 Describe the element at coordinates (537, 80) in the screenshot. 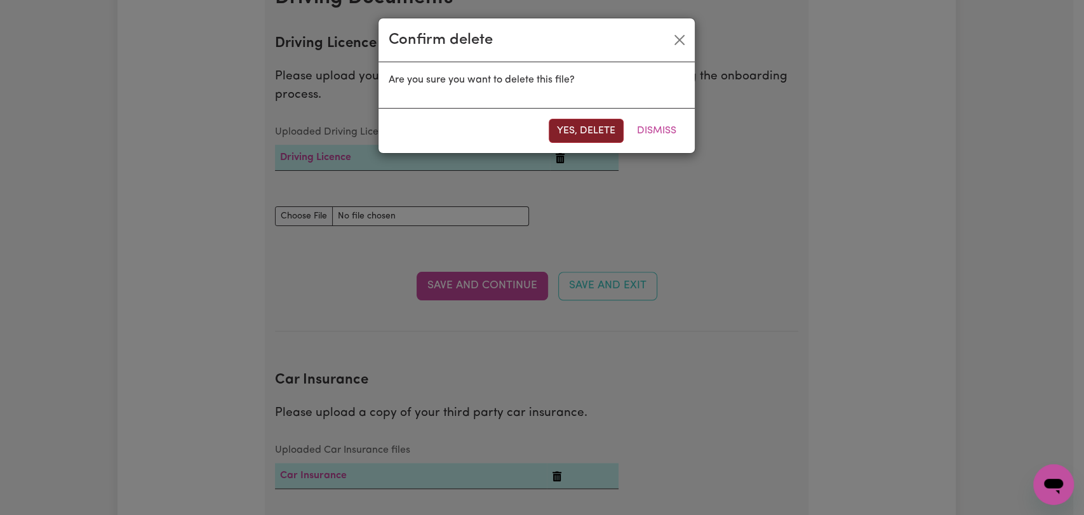

I see `p: Are you sure you want to delete this file?` at that location.